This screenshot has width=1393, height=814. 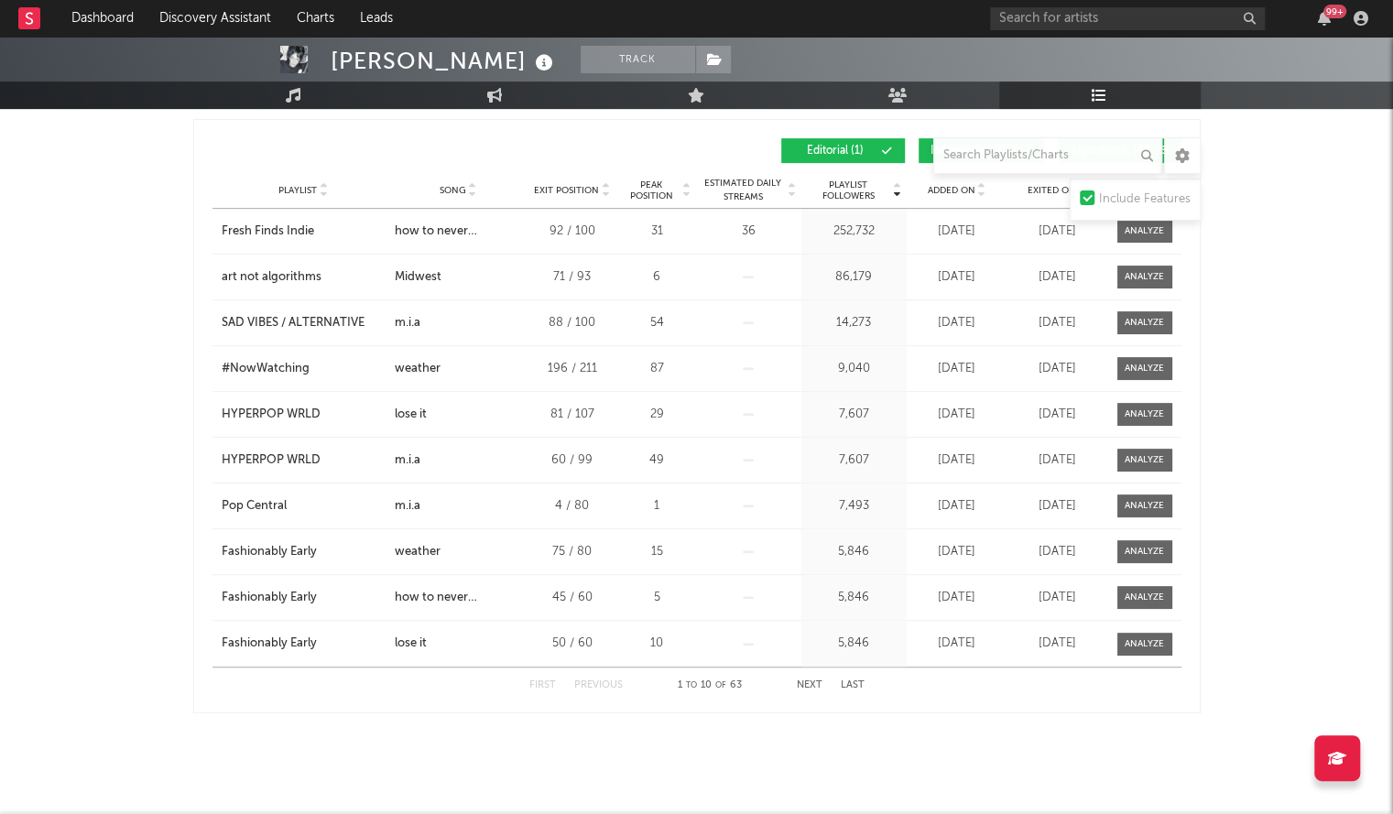 I want to click on span: Exited On, so click(x=1051, y=190).